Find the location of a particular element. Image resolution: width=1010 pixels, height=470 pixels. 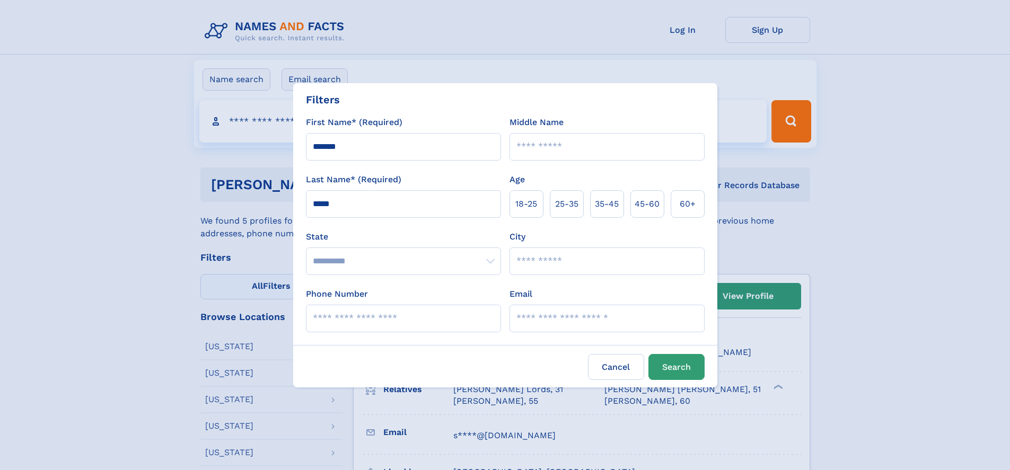

label: State is located at coordinates (404, 237).